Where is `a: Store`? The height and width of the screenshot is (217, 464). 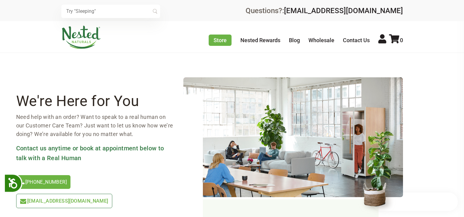 a: Store is located at coordinates (220, 40).